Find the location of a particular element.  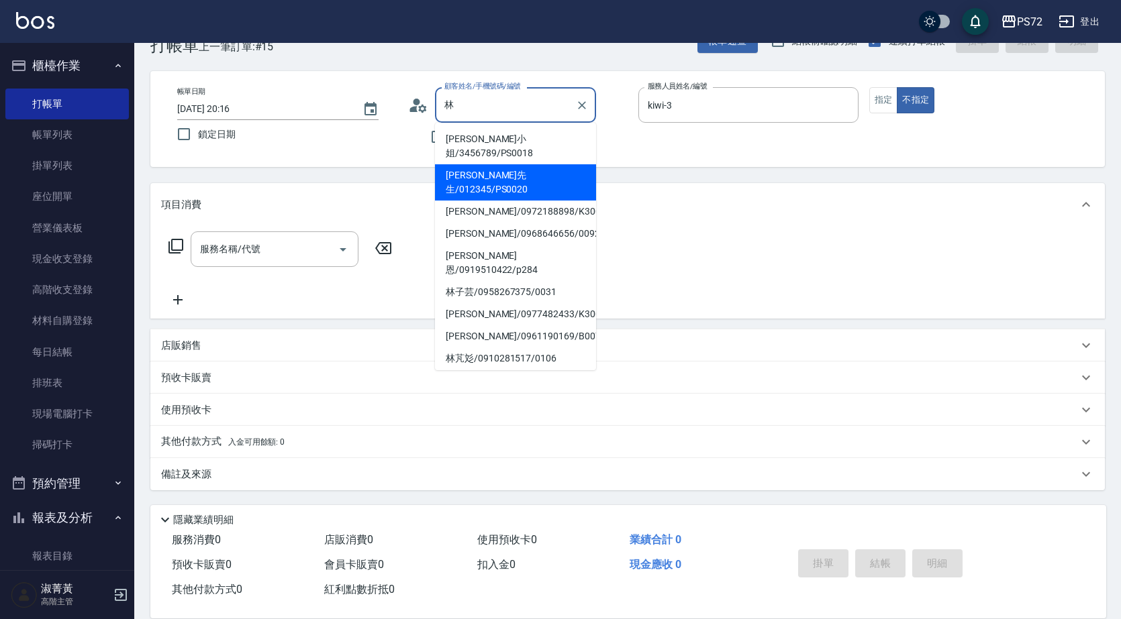

span: 現金應收 0 is located at coordinates (655, 564).